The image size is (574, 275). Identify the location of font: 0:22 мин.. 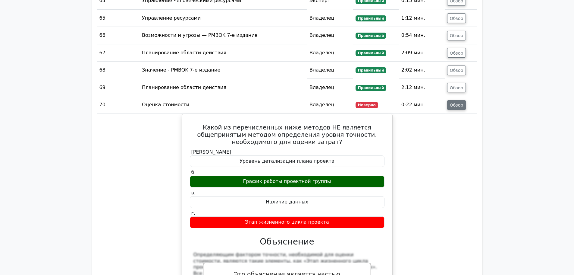
(413, 104).